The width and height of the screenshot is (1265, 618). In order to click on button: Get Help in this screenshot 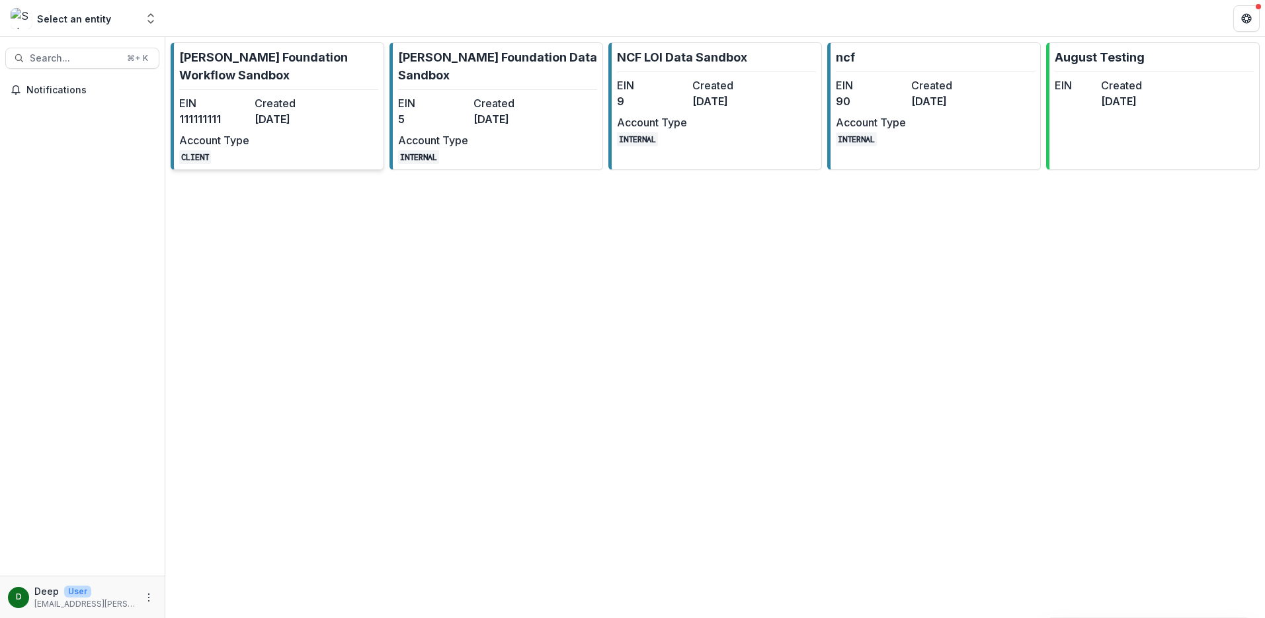, I will do `click(1246, 19)`.